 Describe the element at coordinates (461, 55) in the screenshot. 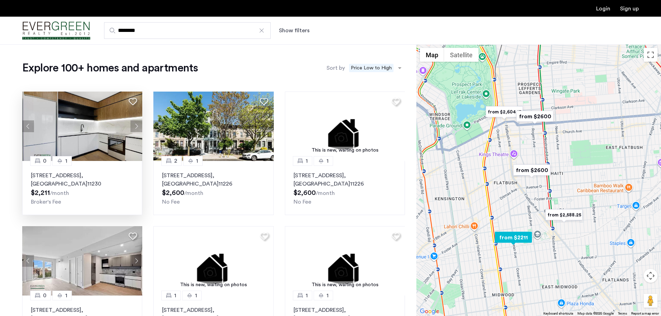

I see `button: Show satellite imagery` at that location.